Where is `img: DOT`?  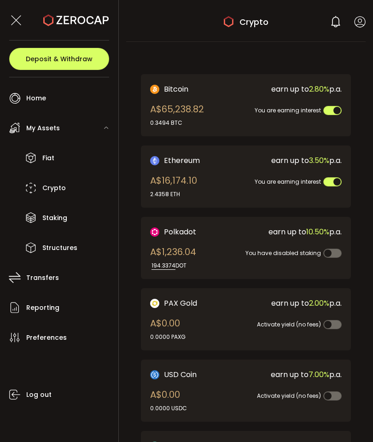
img: DOT is located at coordinates (155, 232).